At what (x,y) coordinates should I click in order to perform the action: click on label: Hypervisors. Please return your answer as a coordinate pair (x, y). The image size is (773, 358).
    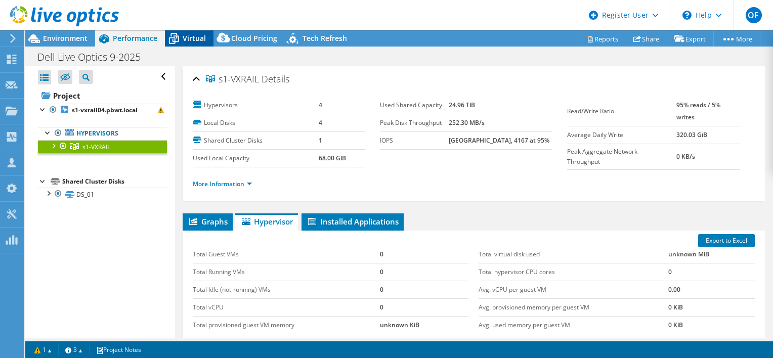
    Looking at the image, I should click on (256, 105).